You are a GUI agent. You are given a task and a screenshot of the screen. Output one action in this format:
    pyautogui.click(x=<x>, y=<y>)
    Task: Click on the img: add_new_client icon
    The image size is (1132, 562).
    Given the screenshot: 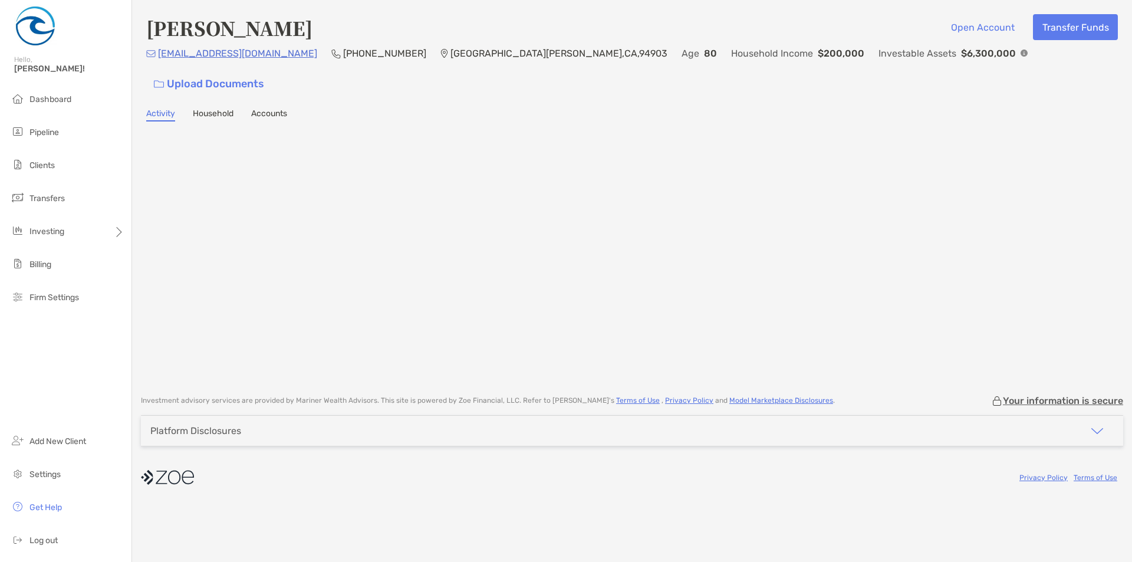 What is the action you would take?
    pyautogui.click(x=18, y=440)
    